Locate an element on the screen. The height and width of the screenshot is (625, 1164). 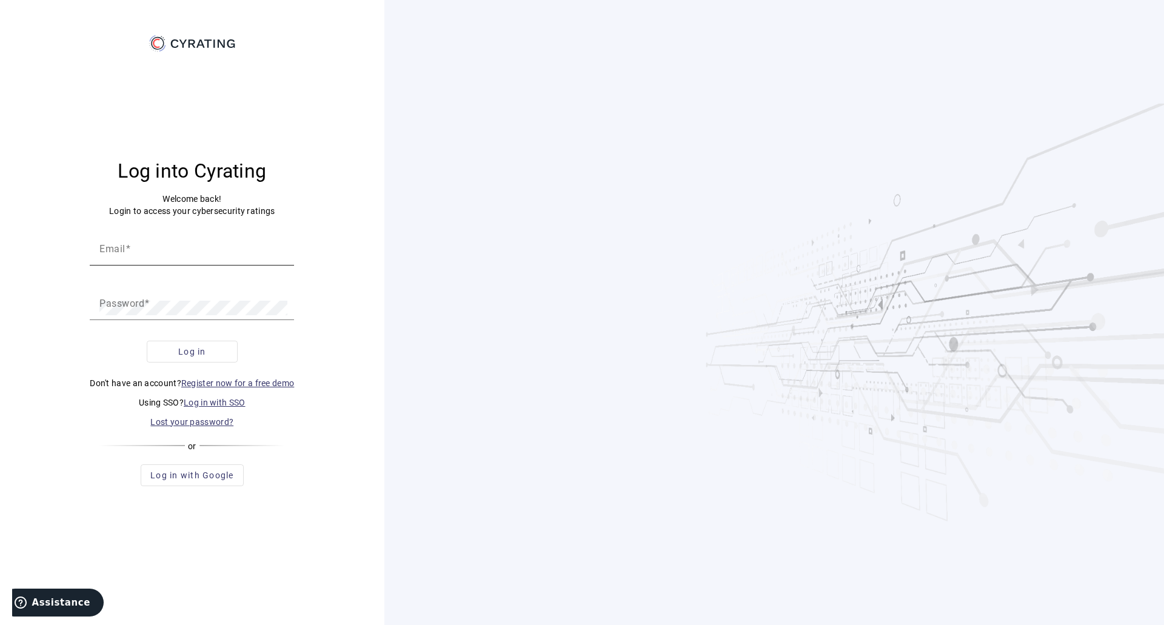
a: Register now for a free demo is located at coordinates (238, 383).